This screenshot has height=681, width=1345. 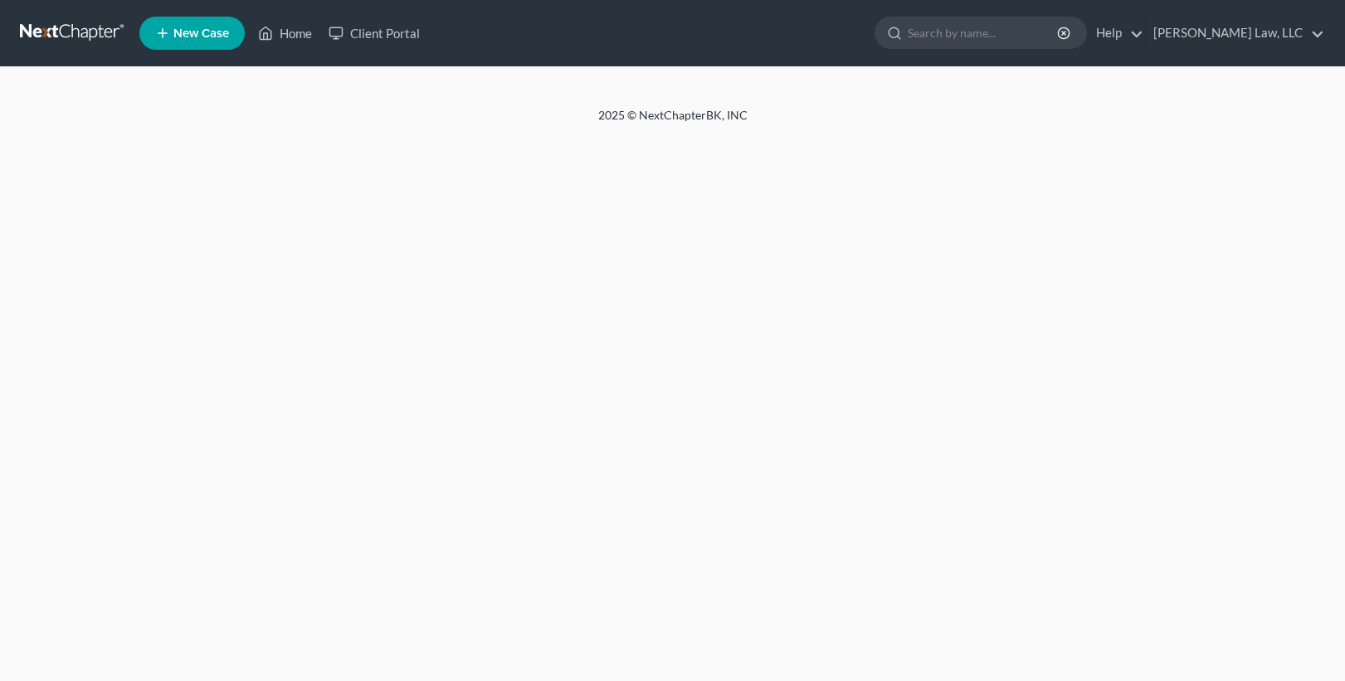 I want to click on div: 2025 © NextChapterBK, INC, so click(x=673, y=122).